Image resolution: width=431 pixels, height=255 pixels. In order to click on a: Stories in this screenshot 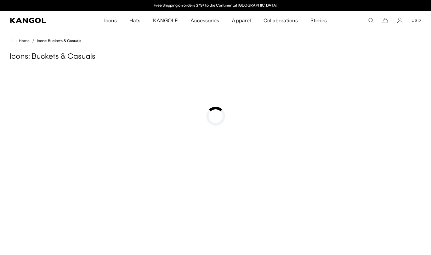, I will do `click(318, 20)`.